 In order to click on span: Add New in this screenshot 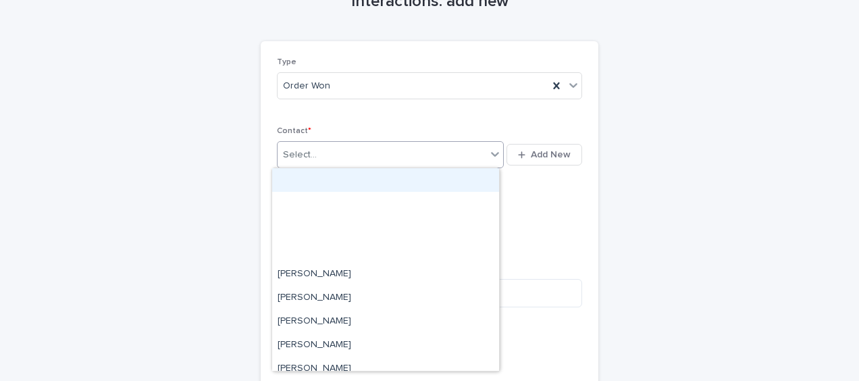, I will do `click(550, 155)`.